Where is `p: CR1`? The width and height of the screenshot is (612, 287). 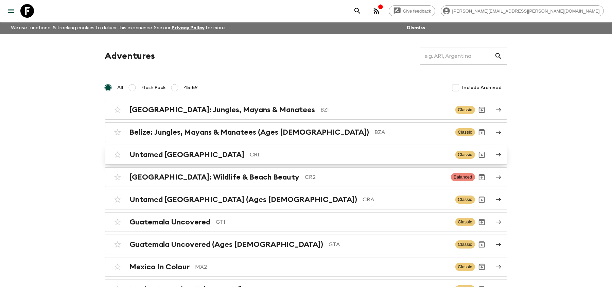
p: CR1 is located at coordinates (350, 155).